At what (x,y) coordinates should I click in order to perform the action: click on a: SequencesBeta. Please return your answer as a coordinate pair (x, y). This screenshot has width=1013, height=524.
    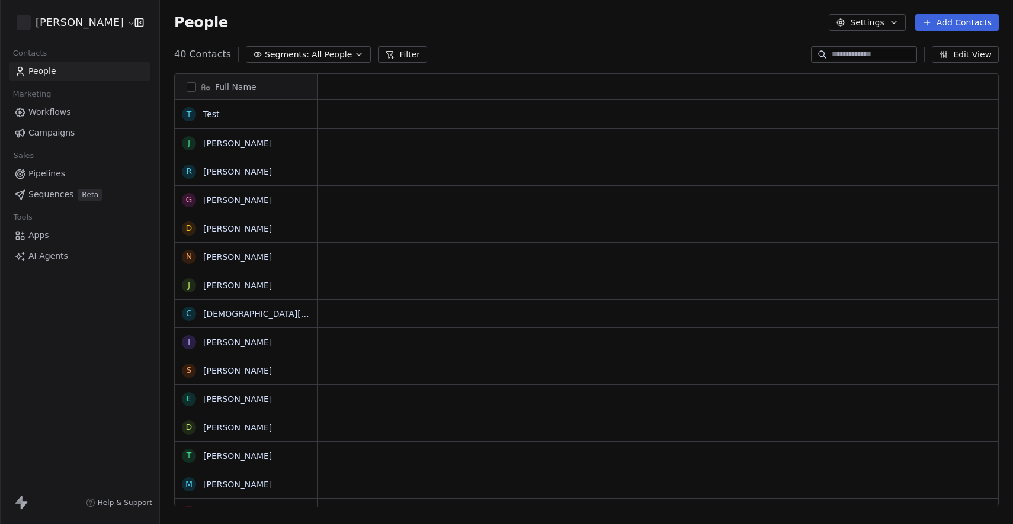
    Looking at the image, I should click on (79, 194).